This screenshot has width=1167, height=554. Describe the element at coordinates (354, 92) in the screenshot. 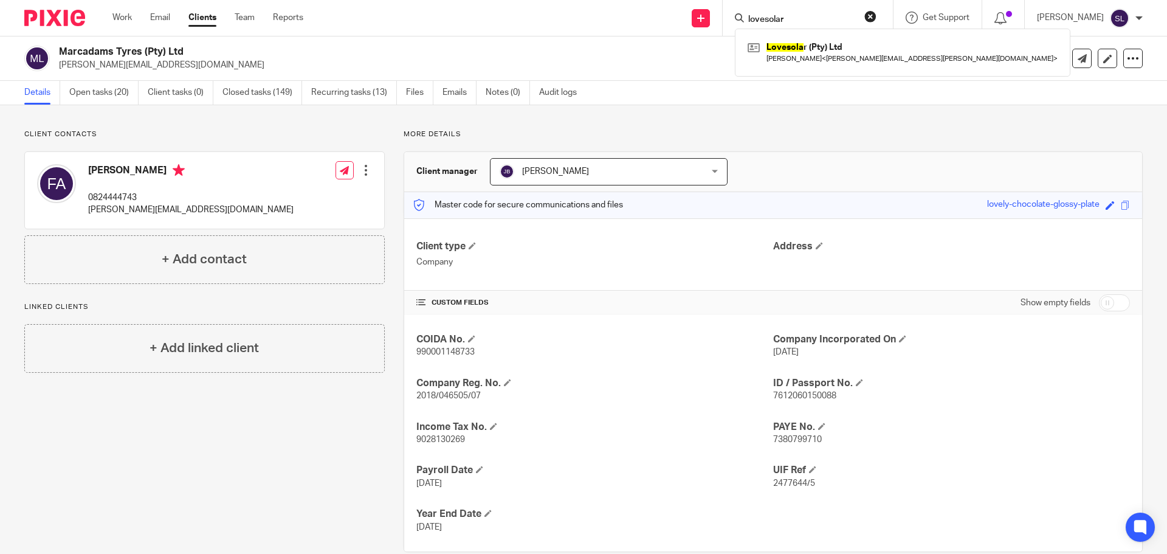

I see `a: Recurring tasks (13)` at that location.